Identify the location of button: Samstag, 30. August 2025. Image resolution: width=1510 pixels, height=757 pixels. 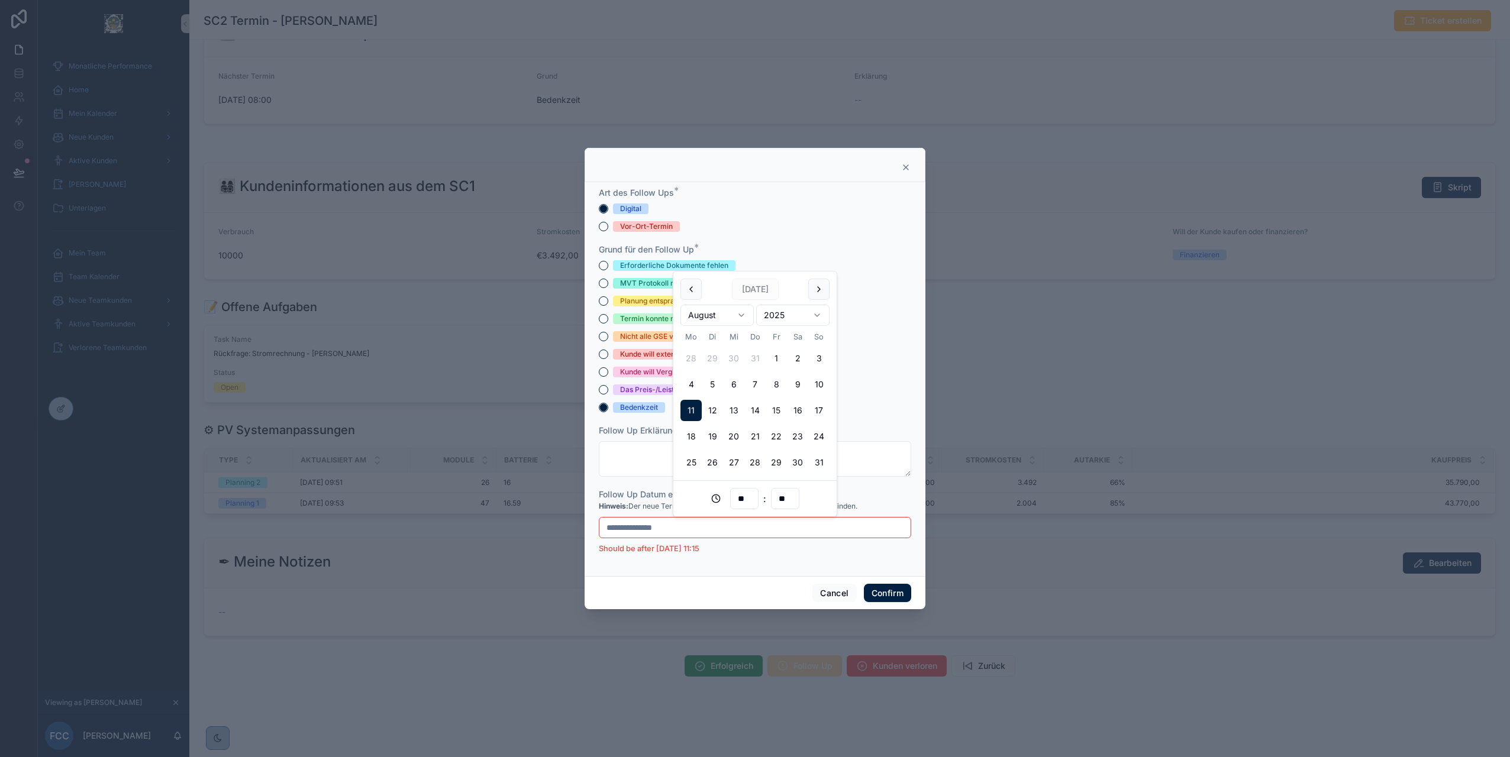
(798, 463).